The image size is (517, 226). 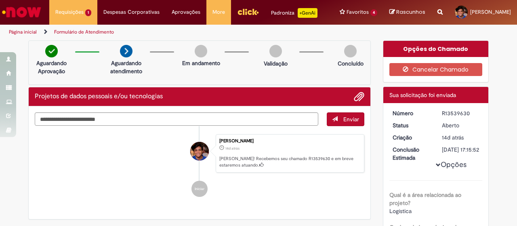 I want to click on span: Aprovações, so click(x=186, y=12).